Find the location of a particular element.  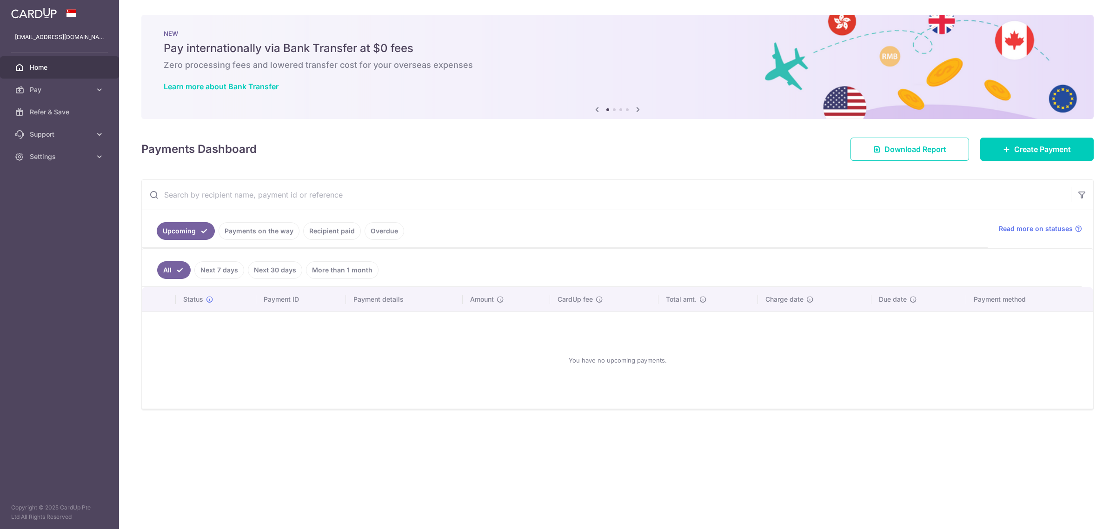

span: Create Payment is located at coordinates (1042, 149).